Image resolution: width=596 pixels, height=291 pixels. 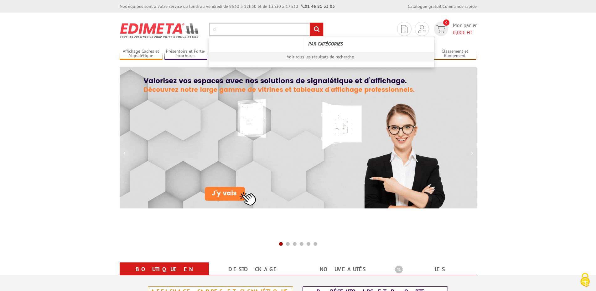 I want to click on button: Cookies (fenêtre modale), so click(x=585, y=280).